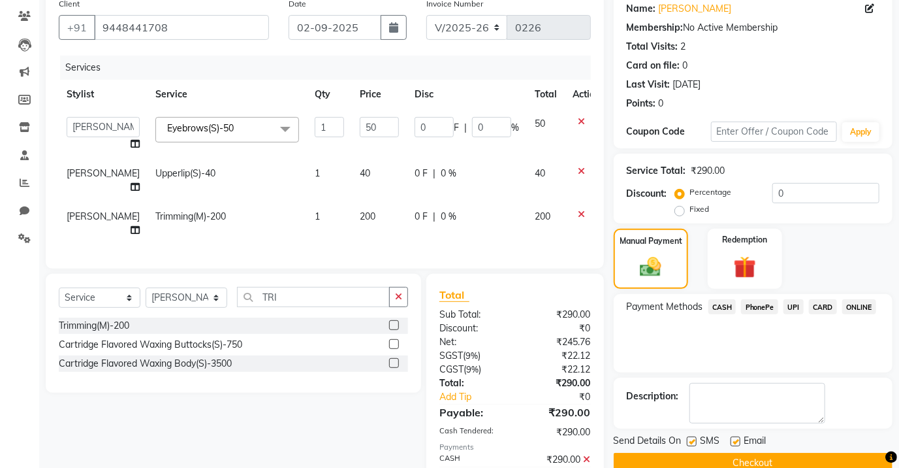 The height and width of the screenshot is (468, 899). What do you see at coordinates (313, 297) in the screenshot?
I see `input: Search or Scan` at bounding box center [313, 297].